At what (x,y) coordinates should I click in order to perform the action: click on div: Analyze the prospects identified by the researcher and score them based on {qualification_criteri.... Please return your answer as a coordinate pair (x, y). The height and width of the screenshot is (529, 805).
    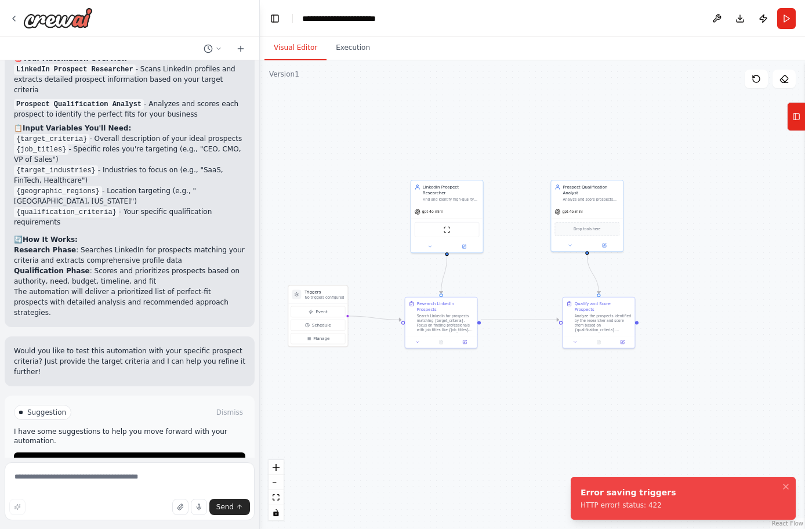
    Looking at the image, I should click on (603, 323).